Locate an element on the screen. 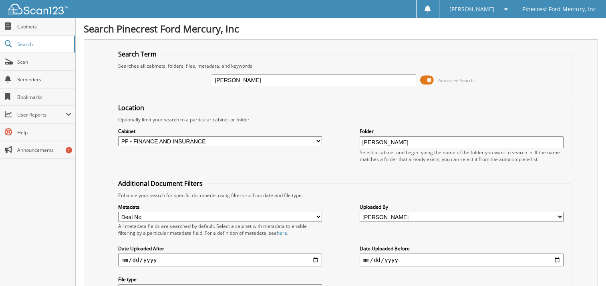 This screenshot has height=286, width=606. div: Select a cabinet and begin typing the name of the folder you want to search in. If the name match... is located at coordinates (462, 156).